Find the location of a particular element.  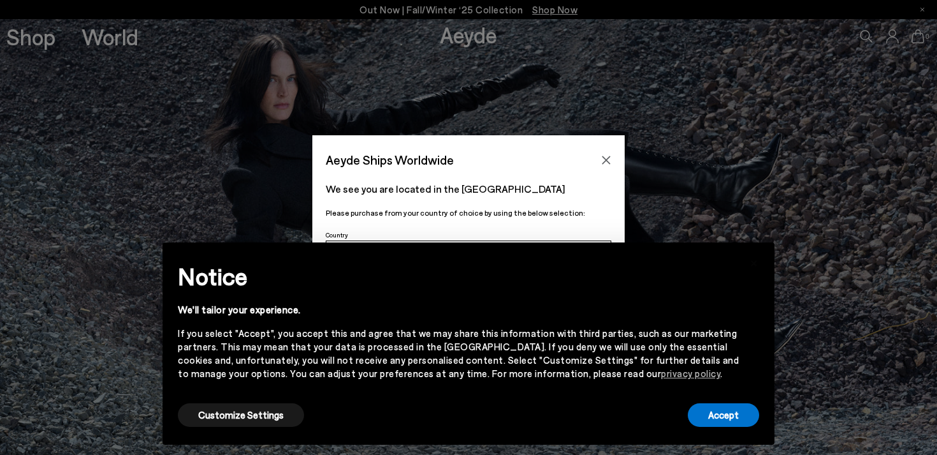

span: Aeyde Ships Worldwide is located at coordinates (390, 159).